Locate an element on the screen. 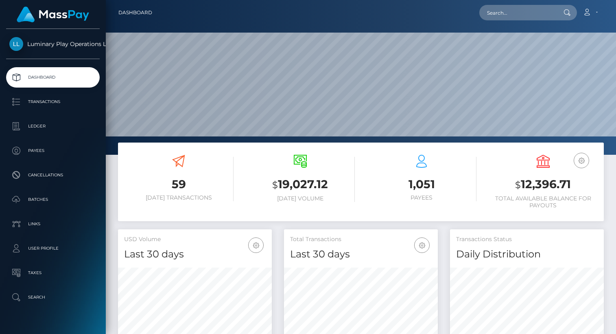 The height and width of the screenshot is (334, 616). p: Payees is located at coordinates (53, 151).